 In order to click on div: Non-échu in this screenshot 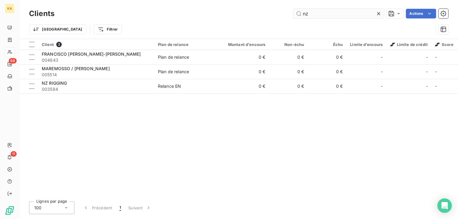, I will do `click(288, 44)`.